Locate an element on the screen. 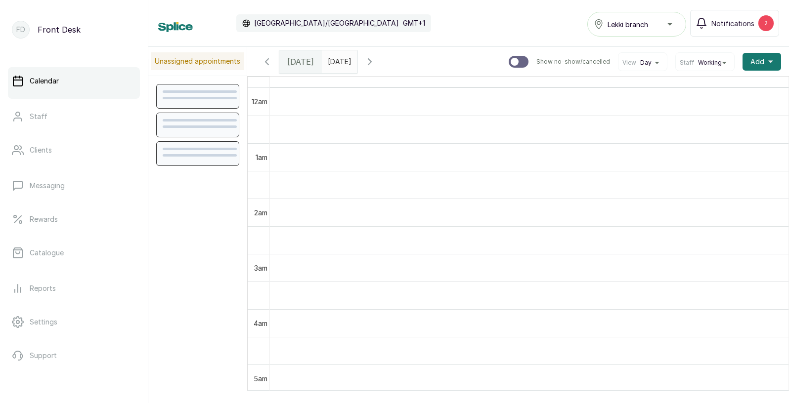  p: Show no-show/cancelled is located at coordinates (573, 62).